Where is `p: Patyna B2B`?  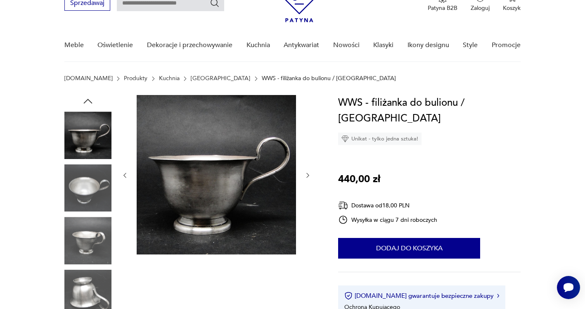
p: Patyna B2B is located at coordinates (442, 8).